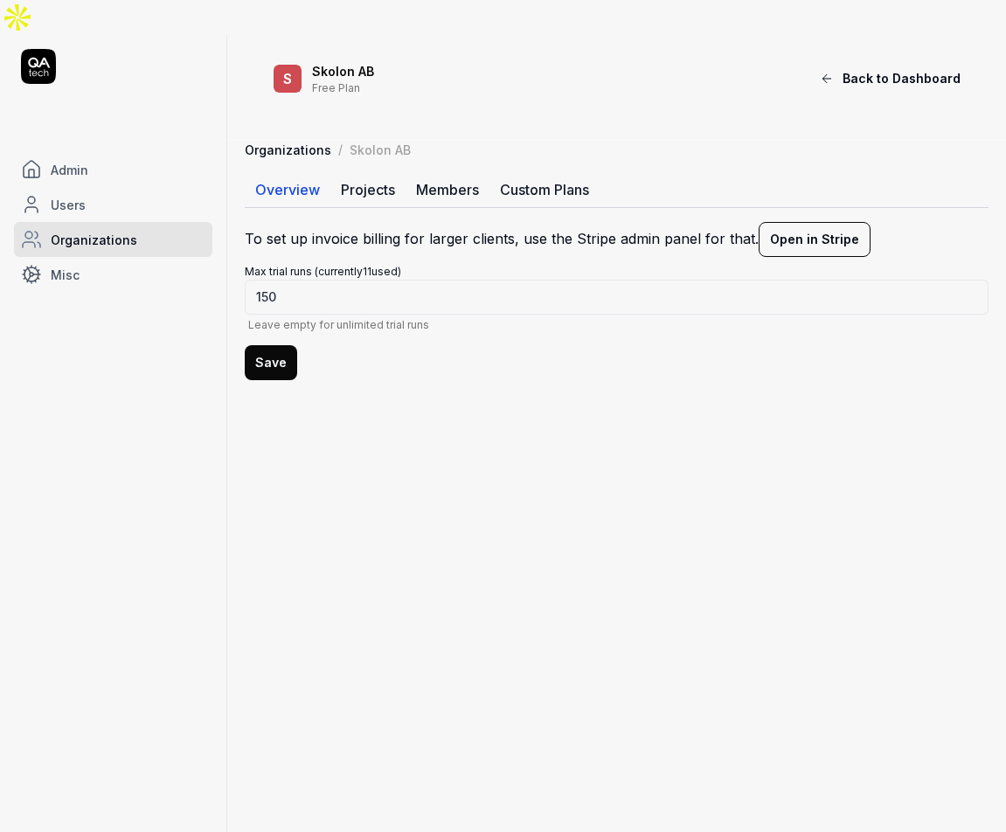 The image size is (1006, 832). Describe the element at coordinates (113, 274) in the screenshot. I see `a: Misc` at that location.